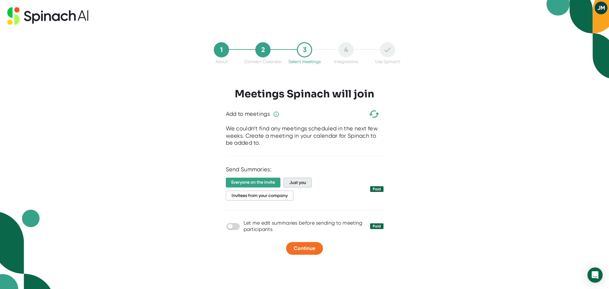 The image size is (609, 289). What do you see at coordinates (304, 94) in the screenshot?
I see `h3: Meetings Spinach will join` at bounding box center [304, 94].